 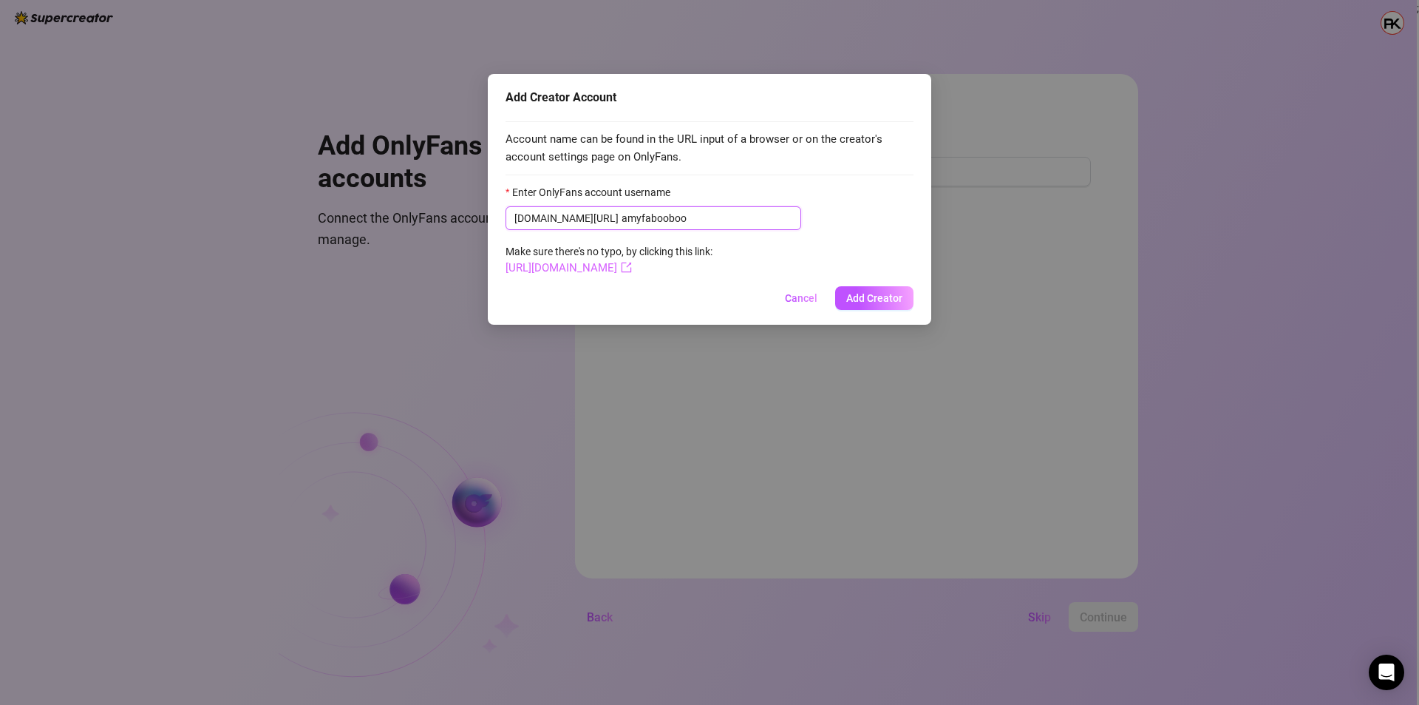 What do you see at coordinates (626, 267) in the screenshot?
I see `span: export` at bounding box center [626, 267].